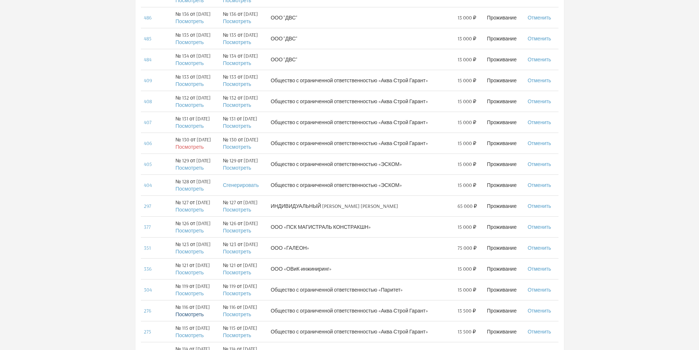 This screenshot has height=350, width=699. What do you see at coordinates (148, 101) in the screenshot?
I see `a: 408` at bounding box center [148, 101].